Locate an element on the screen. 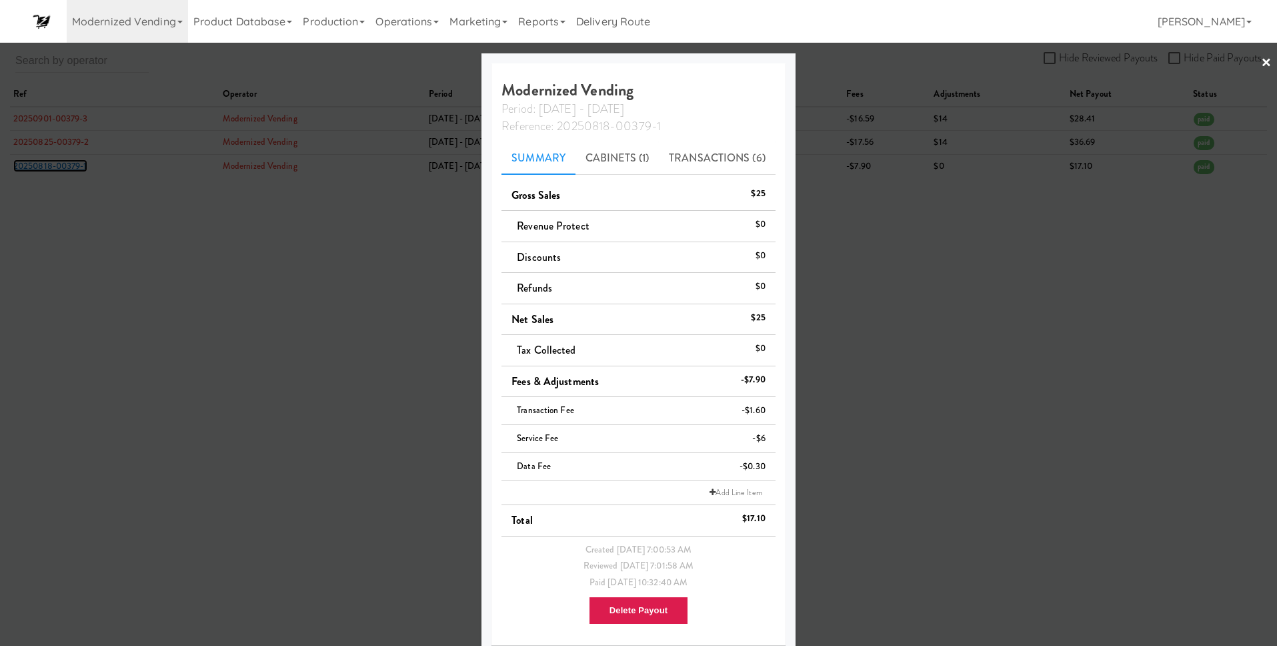  span: Revenue Protect is located at coordinates (553, 225).